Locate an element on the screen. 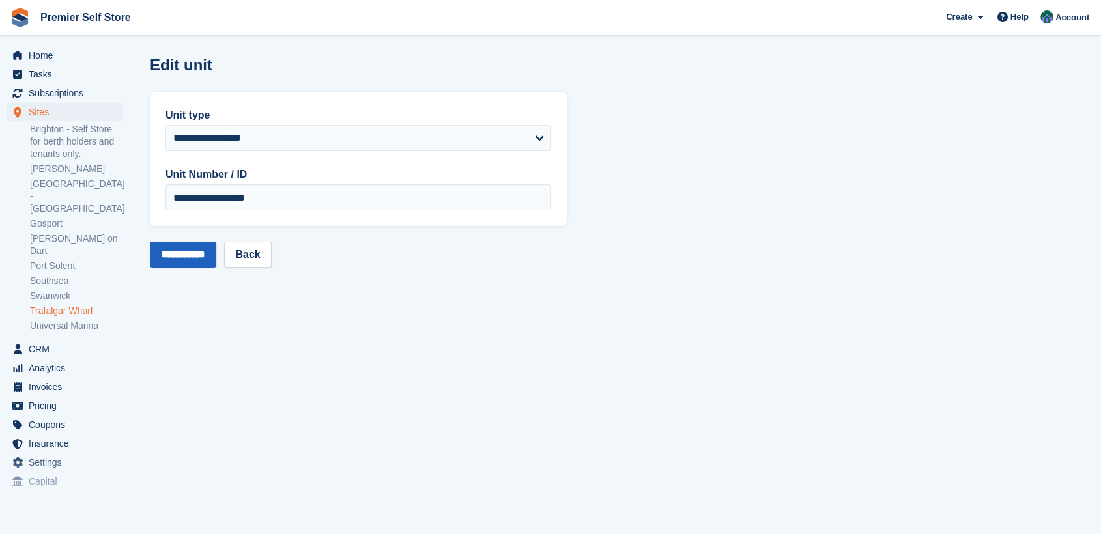 This screenshot has width=1101, height=534. a: Brighton - Self Store for berth holders and tenants only. is located at coordinates (76, 141).